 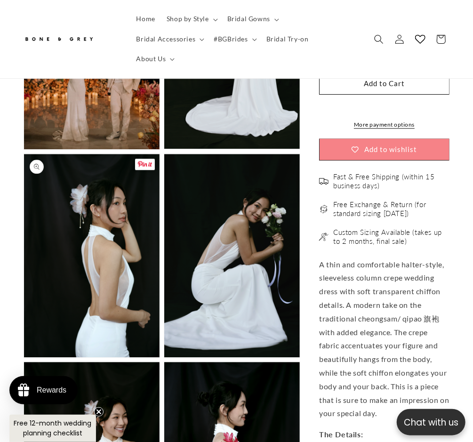 I want to click on span: #BGBrides, so click(x=231, y=39).